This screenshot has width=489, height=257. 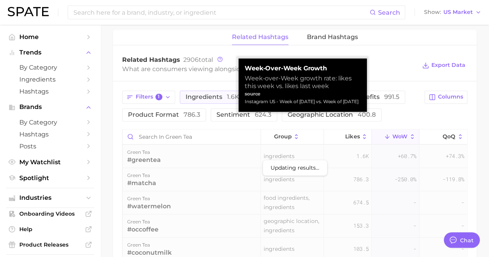 What do you see at coordinates (446, 97) in the screenshot?
I see `button: Columns` at bounding box center [446, 97].